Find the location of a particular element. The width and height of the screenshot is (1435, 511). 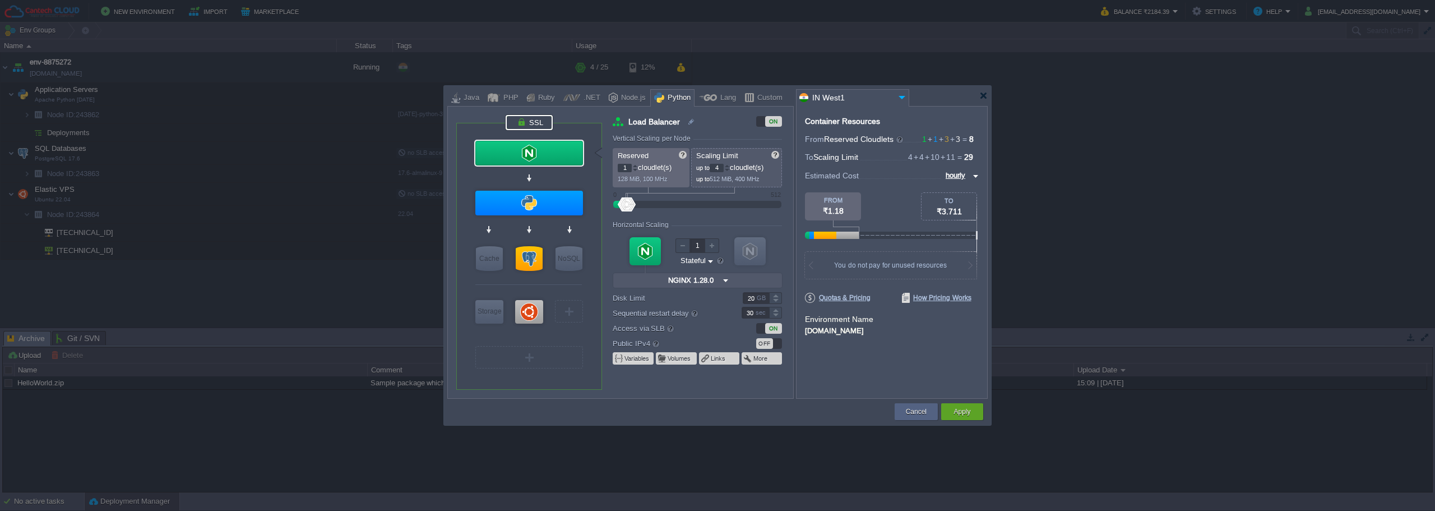

label: Environment Name is located at coordinates (839, 319).